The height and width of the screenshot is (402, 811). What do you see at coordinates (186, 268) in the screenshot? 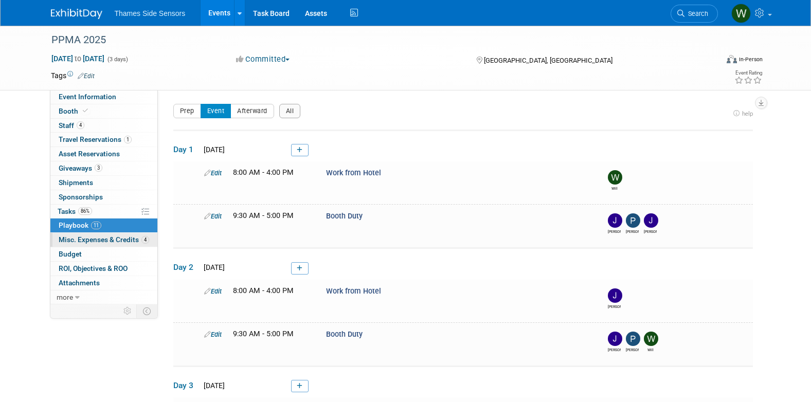
I see `span: Day 2` at bounding box center [186, 268].